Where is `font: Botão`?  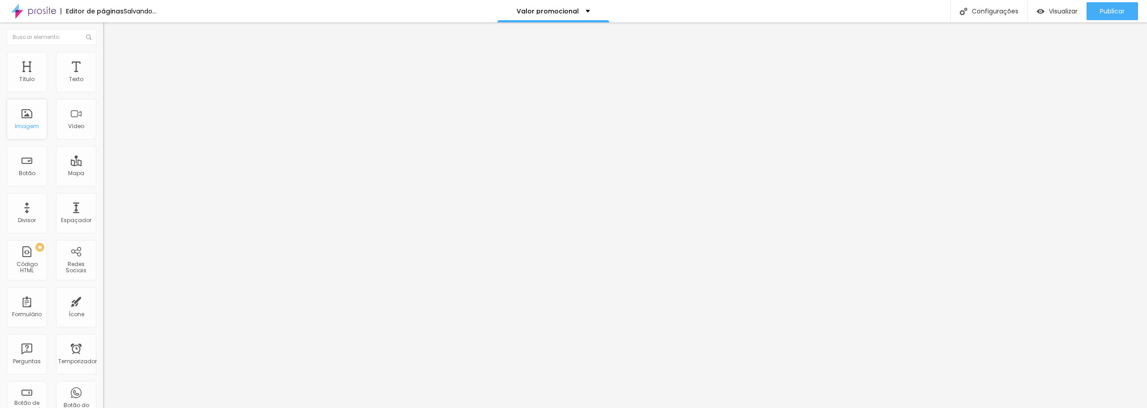 font: Botão is located at coordinates (27, 173).